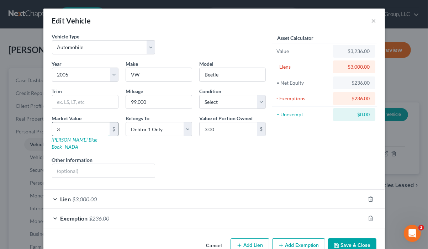 This screenshot has height=249, width=428. Describe the element at coordinates (137, 118) in the screenshot. I see `span: Belongs To` at that location.